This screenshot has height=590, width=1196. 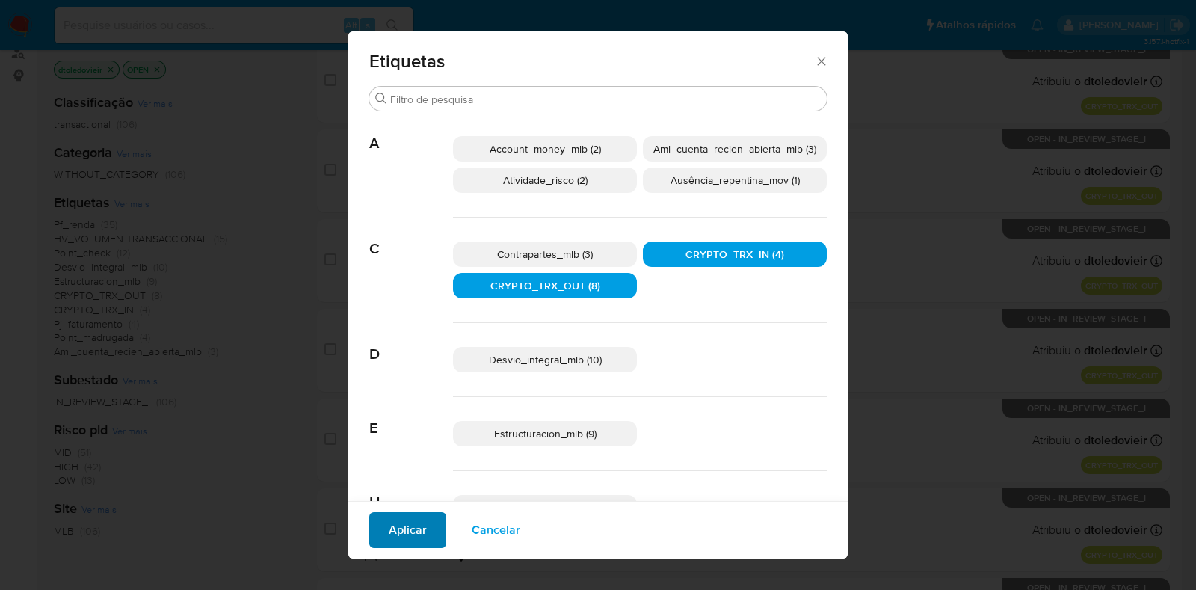 What do you see at coordinates (545, 254) in the screenshot?
I see `span: Contrapartes_mlb (3)` at bounding box center [545, 254].